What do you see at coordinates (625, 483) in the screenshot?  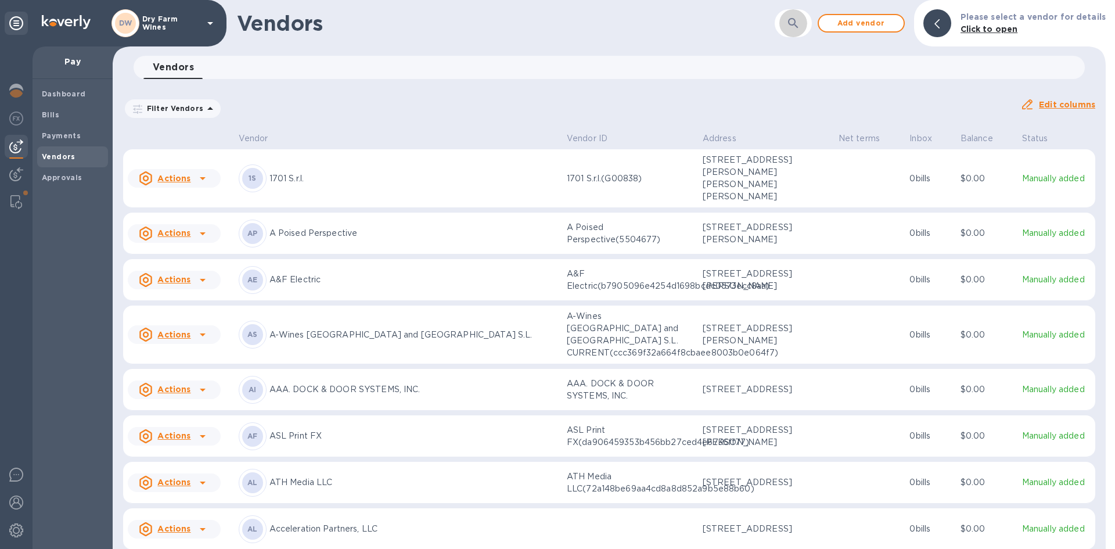 I see `p: ATH Media LLC(72a148be69aa4cd8a8d852a9b5e88b60)` at bounding box center [625, 483].